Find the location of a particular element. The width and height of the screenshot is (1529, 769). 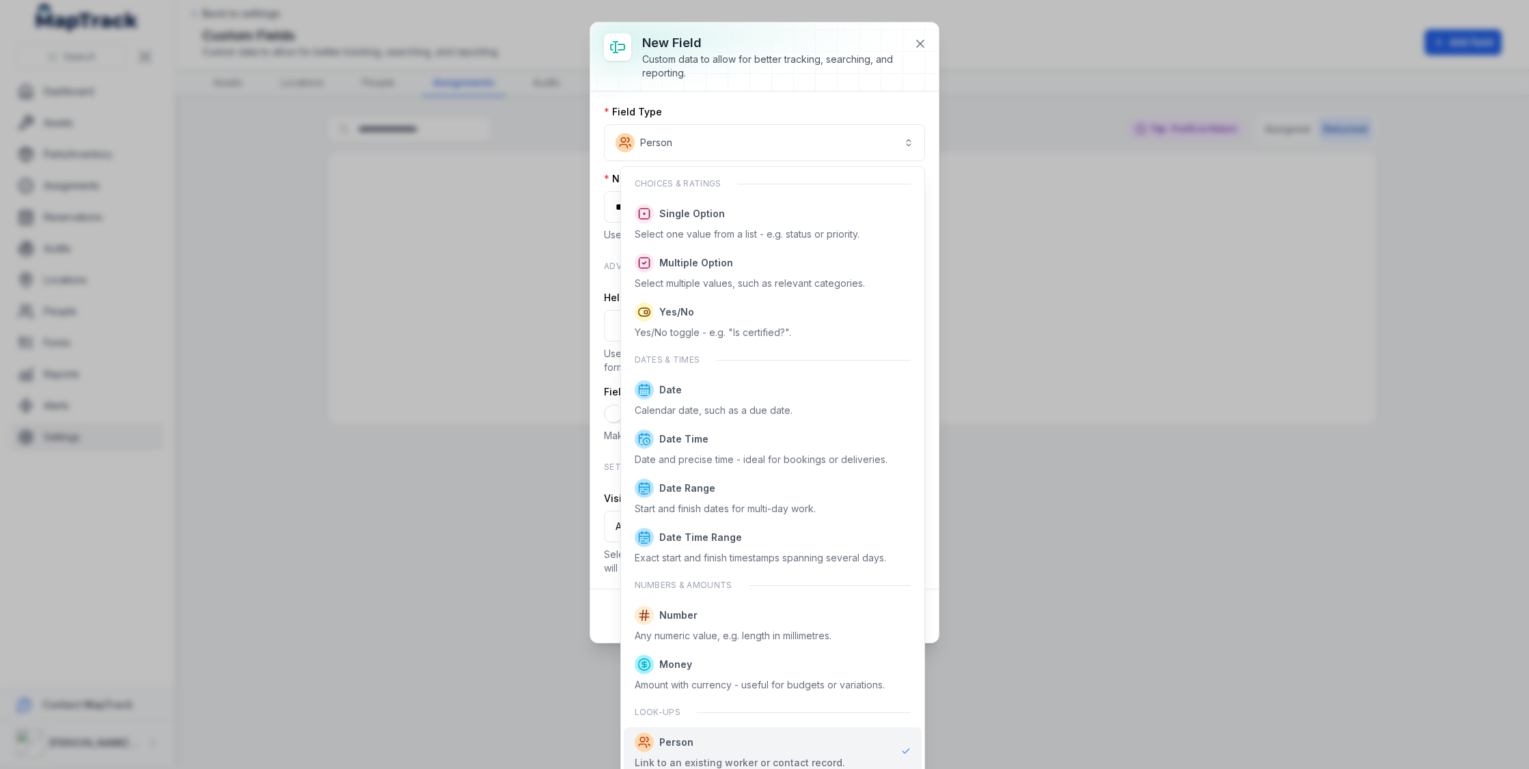

div: Calendar date, such as a due date. is located at coordinates (713, 410).